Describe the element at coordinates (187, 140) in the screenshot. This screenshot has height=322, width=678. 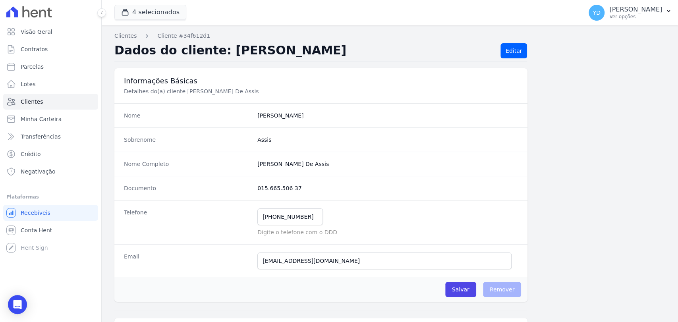
I see `dt: Sobrenome` at that location.